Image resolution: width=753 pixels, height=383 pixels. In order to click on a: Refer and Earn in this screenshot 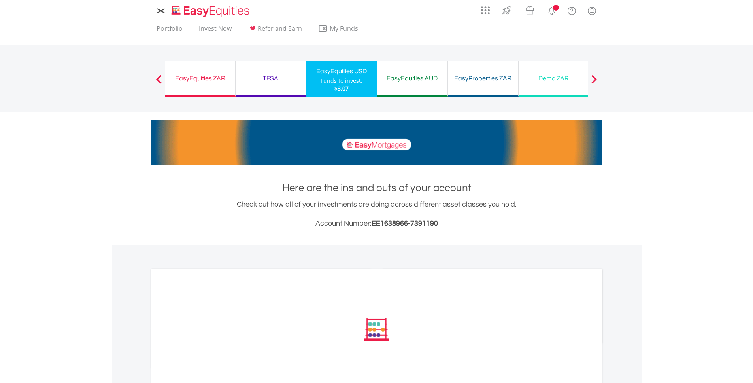, I will do `click(275, 30)`.